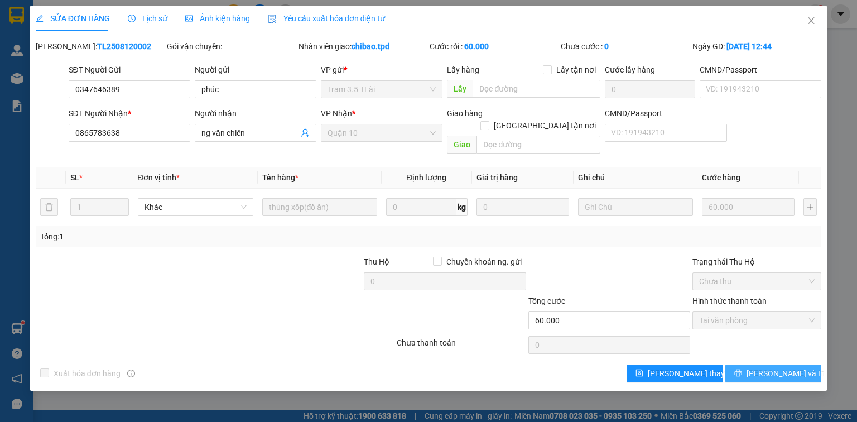 The height and width of the screenshot is (422, 857). Describe the element at coordinates (756, 320) in the screenshot. I see `span: Tại văn phòng` at that location.